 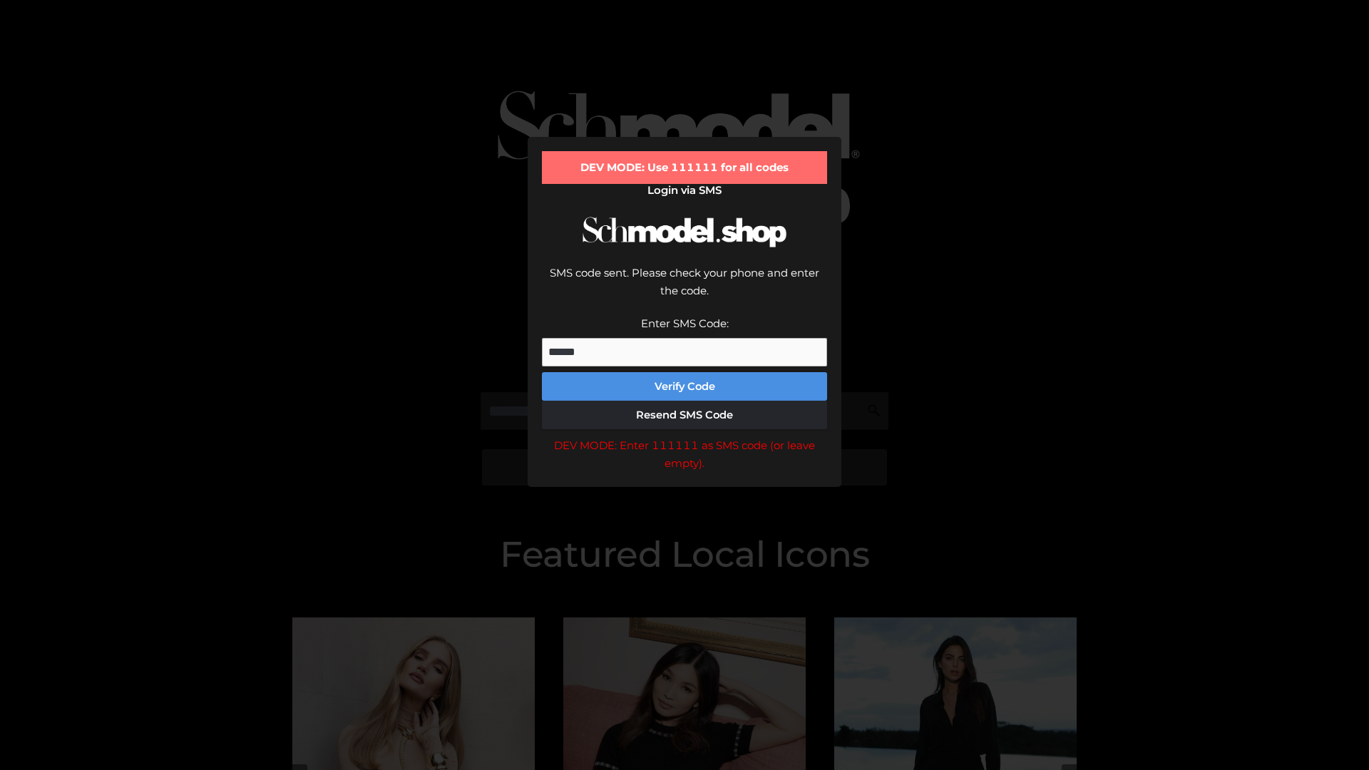 What do you see at coordinates (684, 190) in the screenshot?
I see `h2: Login via SMS` at bounding box center [684, 190].